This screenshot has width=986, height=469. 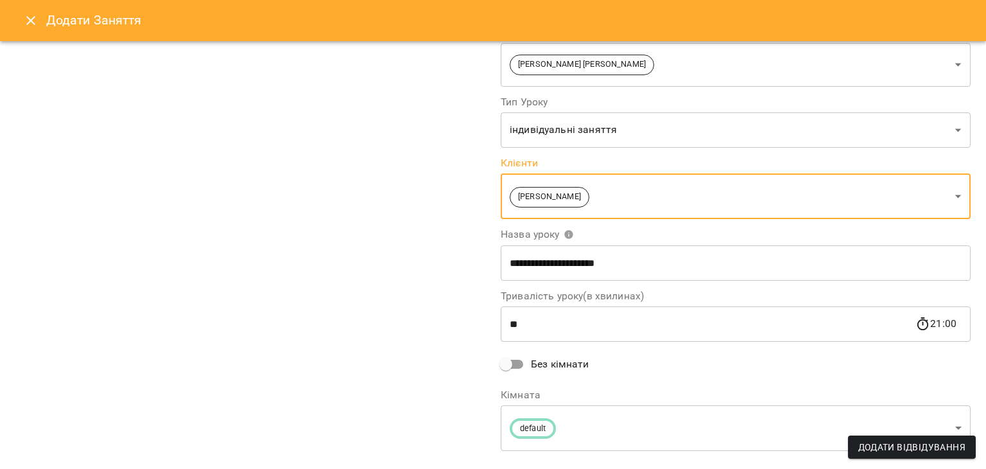 What do you see at coordinates (533, 428) in the screenshot?
I see `span: default` at bounding box center [533, 428].